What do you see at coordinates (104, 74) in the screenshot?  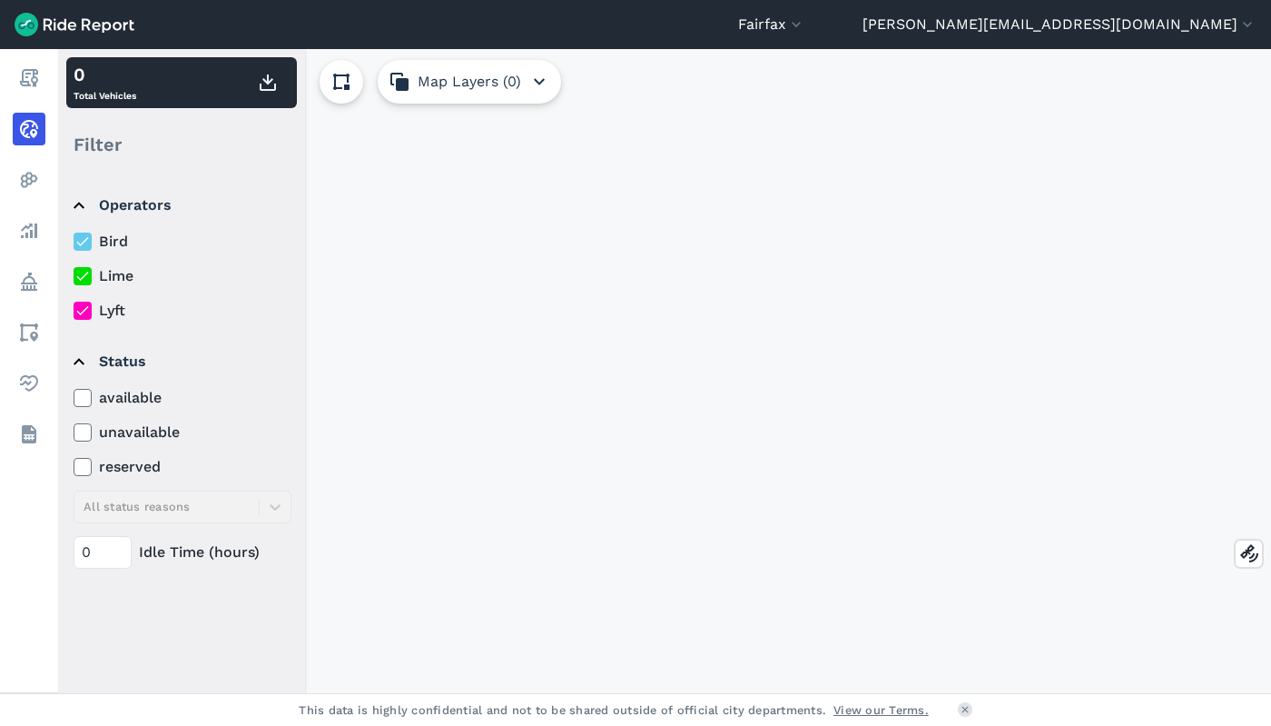 I see `div: 0` at bounding box center [104, 74].